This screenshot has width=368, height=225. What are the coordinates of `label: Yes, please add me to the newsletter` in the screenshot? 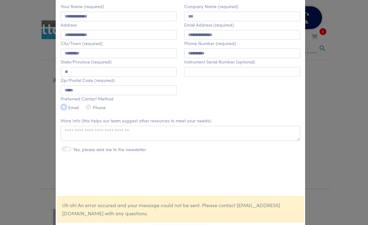 It's located at (109, 149).